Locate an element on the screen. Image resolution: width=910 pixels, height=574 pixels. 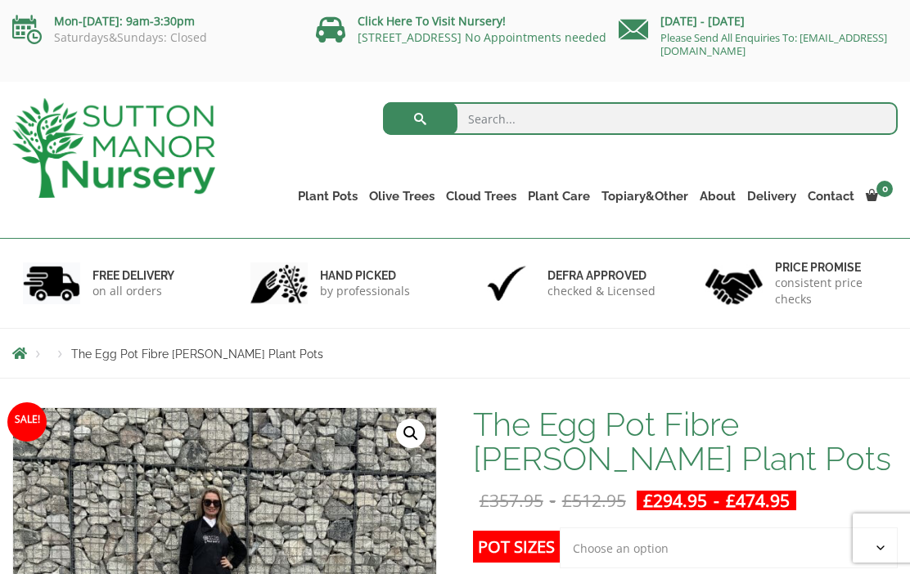
p: by professionals is located at coordinates (365, 291).